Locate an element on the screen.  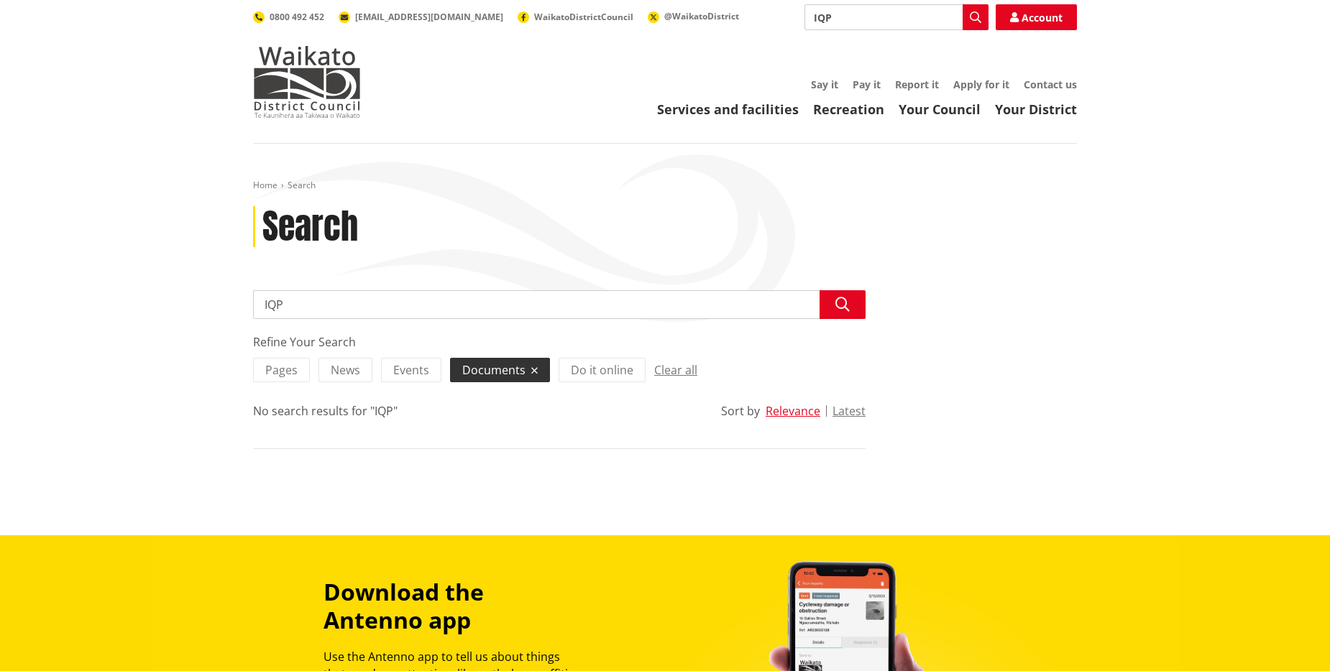
a: Say it is located at coordinates (824, 84).